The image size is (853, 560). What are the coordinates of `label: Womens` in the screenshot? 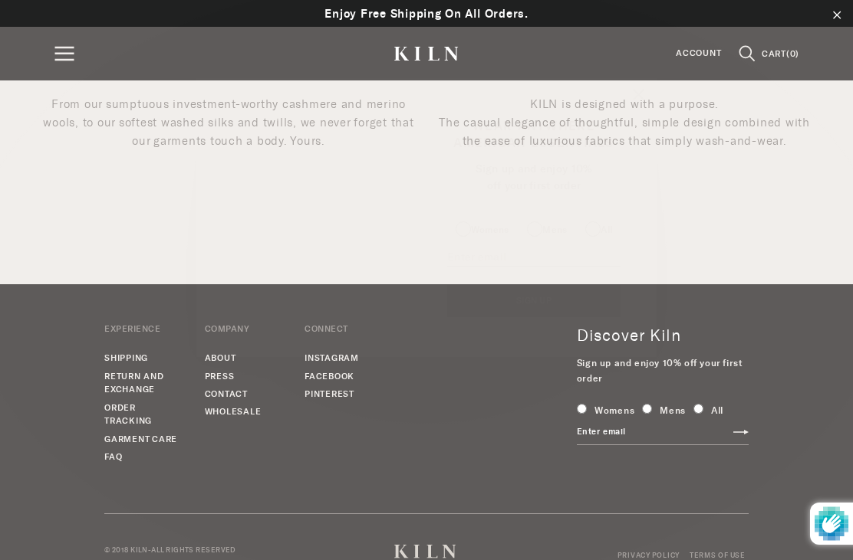 It's located at (481, 227).